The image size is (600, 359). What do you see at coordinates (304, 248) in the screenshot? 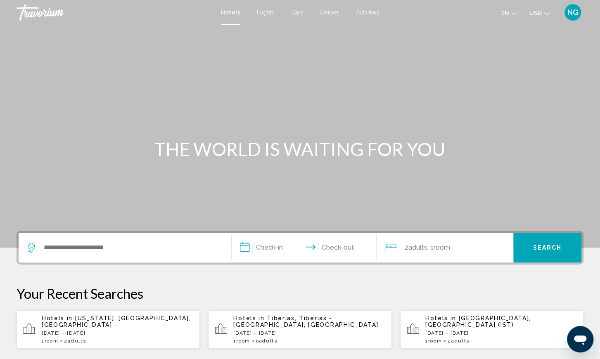
I see `button: Check in and out dates` at bounding box center [304, 248].